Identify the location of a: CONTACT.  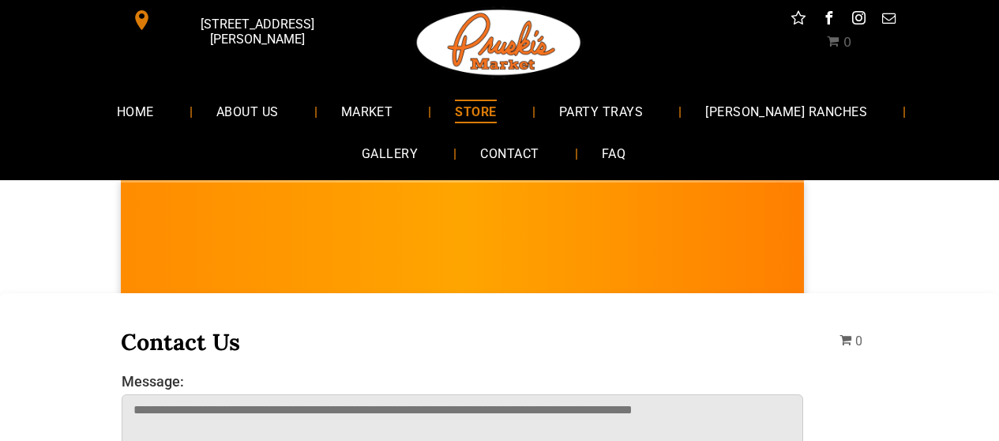
(509, 153).